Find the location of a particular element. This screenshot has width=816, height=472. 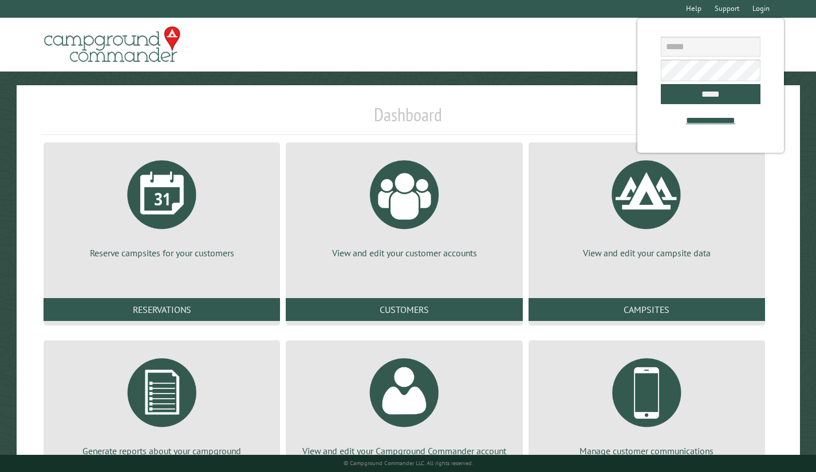

a: View and edit your Campground Commander account is located at coordinates (404, 404).